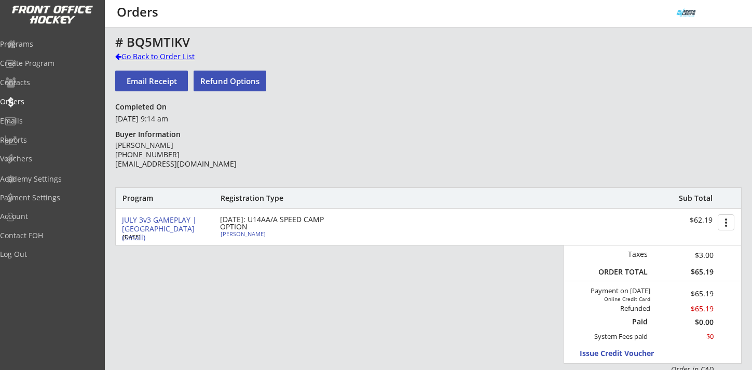 The image size is (752, 370). I want to click on div: Program, so click(151, 198).